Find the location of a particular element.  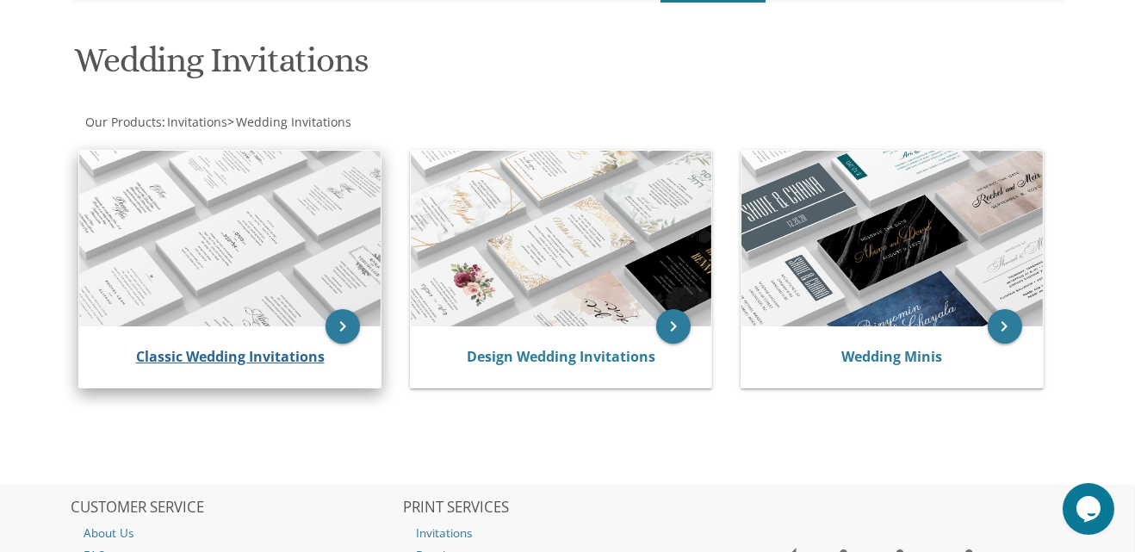

h2: CUSTOMER SERVICE is located at coordinates (235, 508).